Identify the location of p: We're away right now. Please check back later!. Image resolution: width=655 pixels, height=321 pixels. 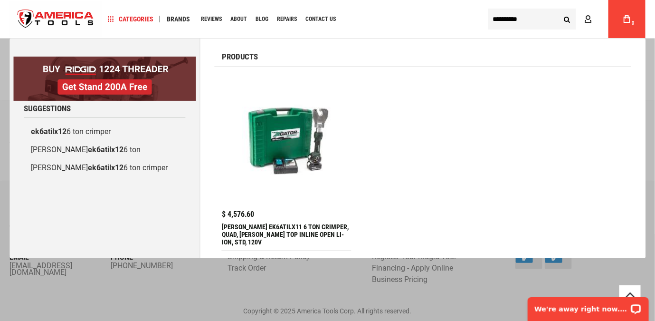
(60, 18).